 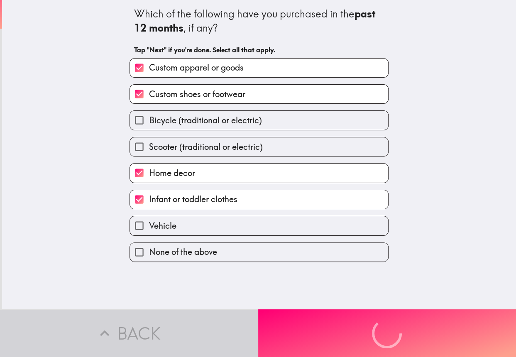 I want to click on span: None of the above, so click(x=182, y=252).